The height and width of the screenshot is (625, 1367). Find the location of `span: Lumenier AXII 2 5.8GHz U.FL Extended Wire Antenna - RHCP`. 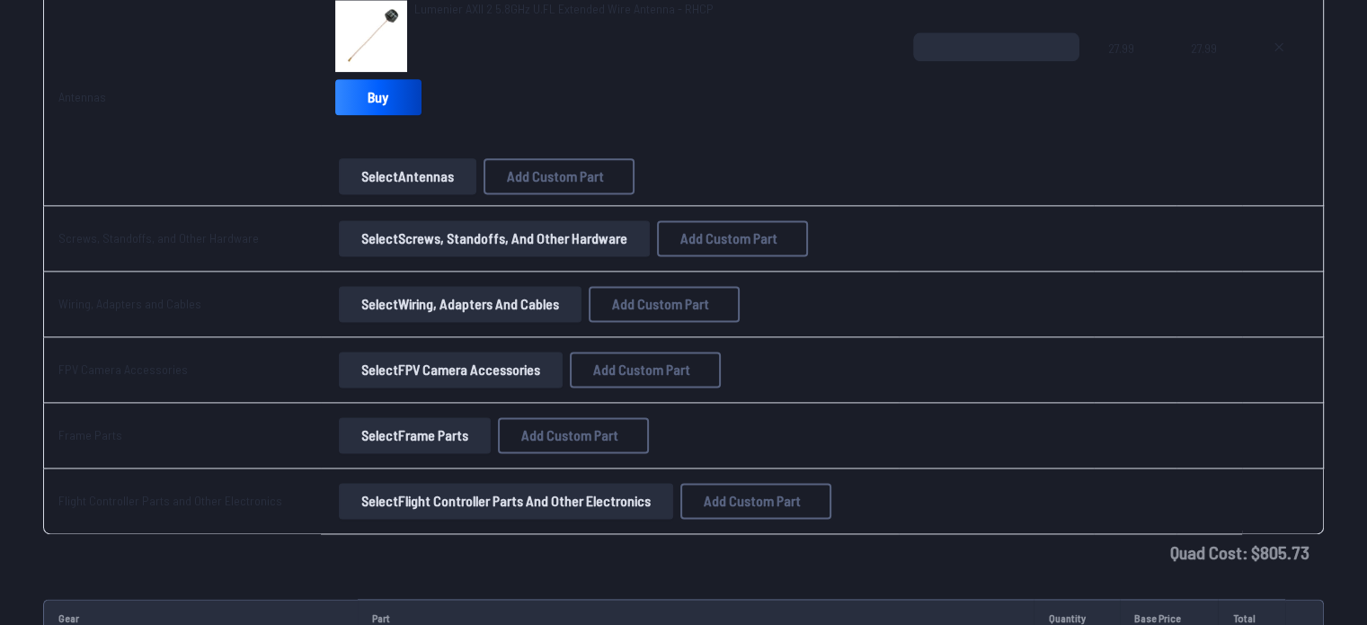

span: Lumenier AXII 2 5.8GHz U.FL Extended Wire Antenna - RHCP is located at coordinates (564, 8).